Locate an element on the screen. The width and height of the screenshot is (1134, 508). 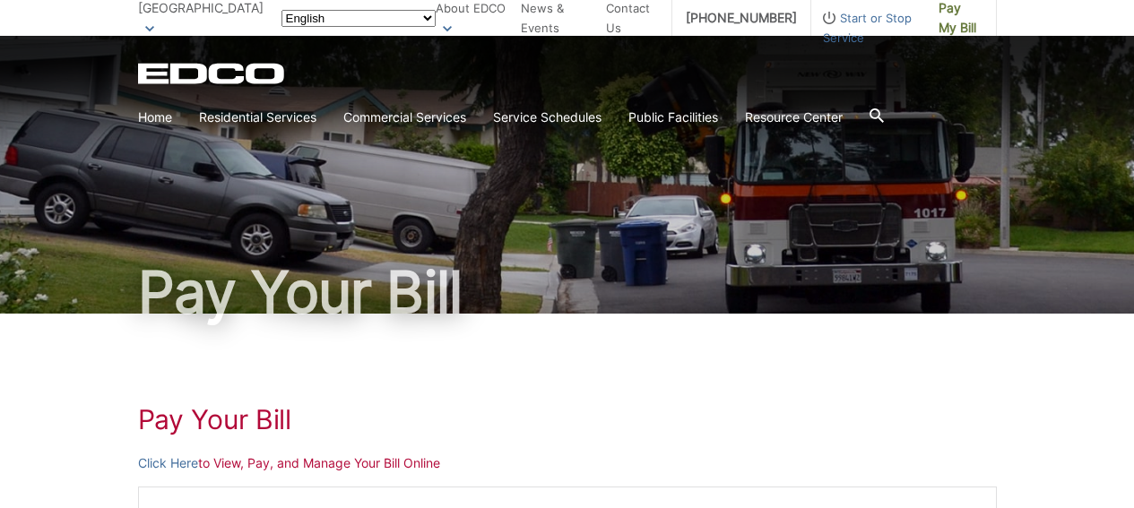
a: Resource Center is located at coordinates (793, 117).